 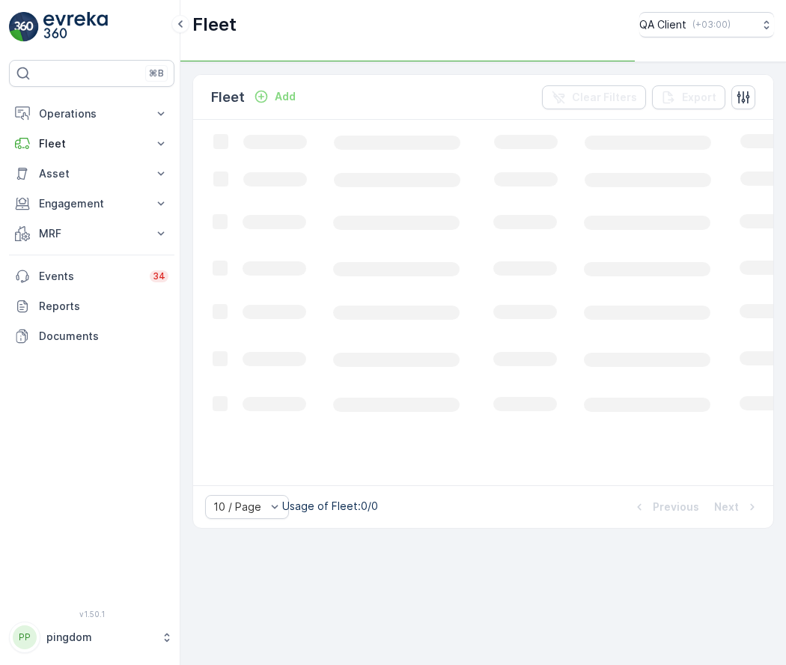 I want to click on button: Add, so click(x=275, y=97).